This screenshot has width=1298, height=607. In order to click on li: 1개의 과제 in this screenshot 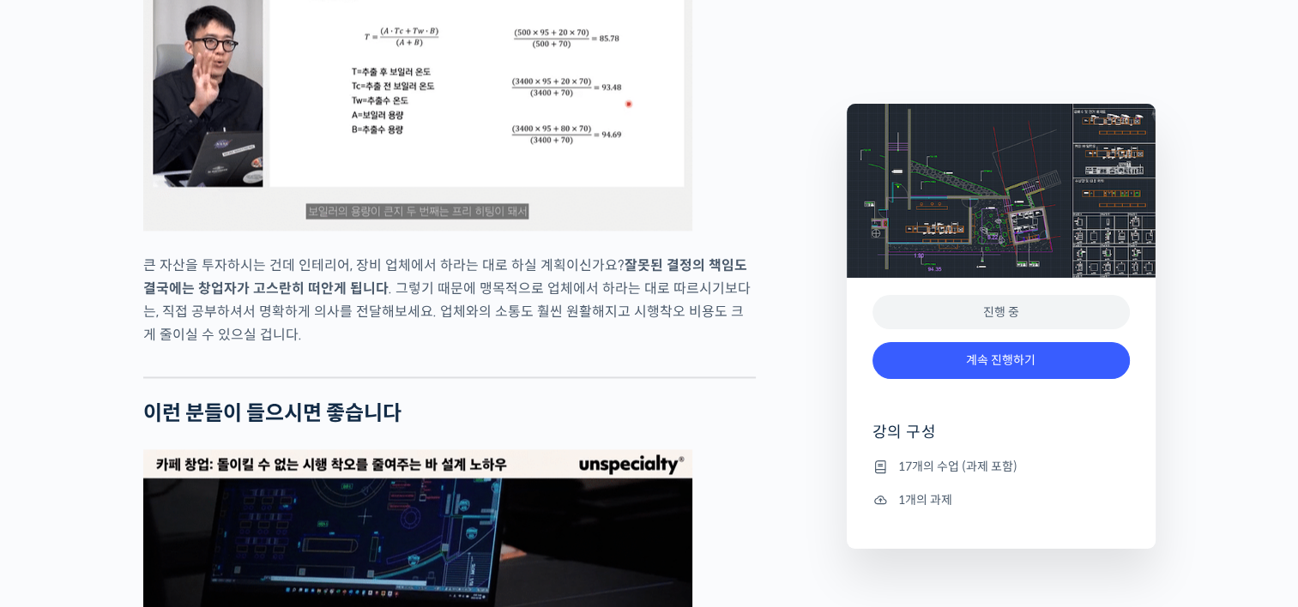, I will do `click(1001, 500)`.